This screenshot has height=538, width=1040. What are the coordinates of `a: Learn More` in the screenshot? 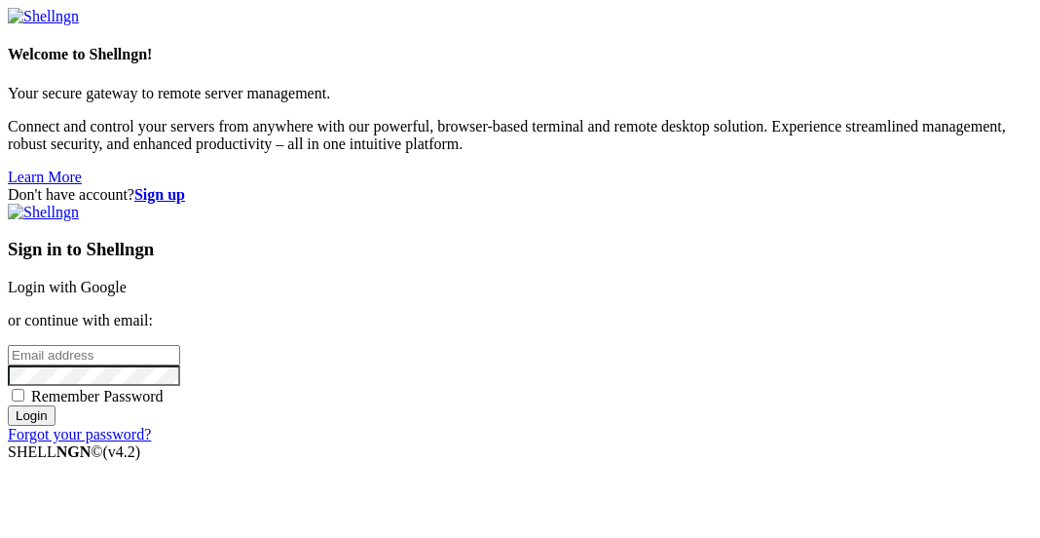 It's located at (45, 176).